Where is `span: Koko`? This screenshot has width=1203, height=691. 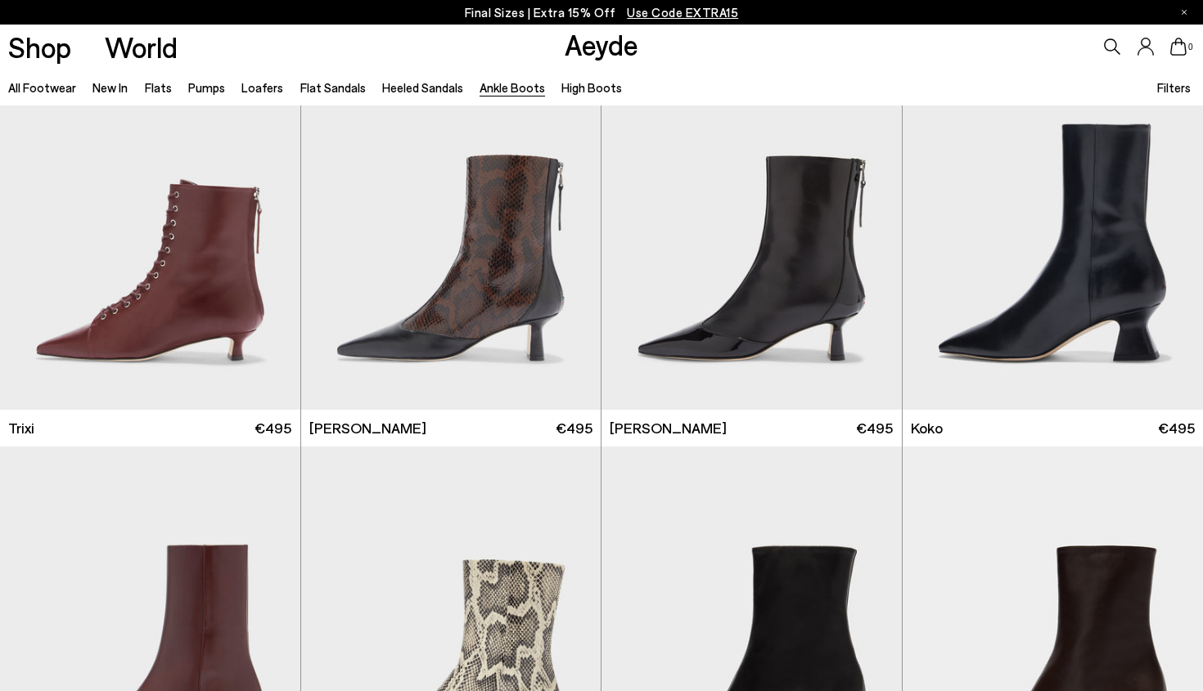
span: Koko is located at coordinates (926, 428).